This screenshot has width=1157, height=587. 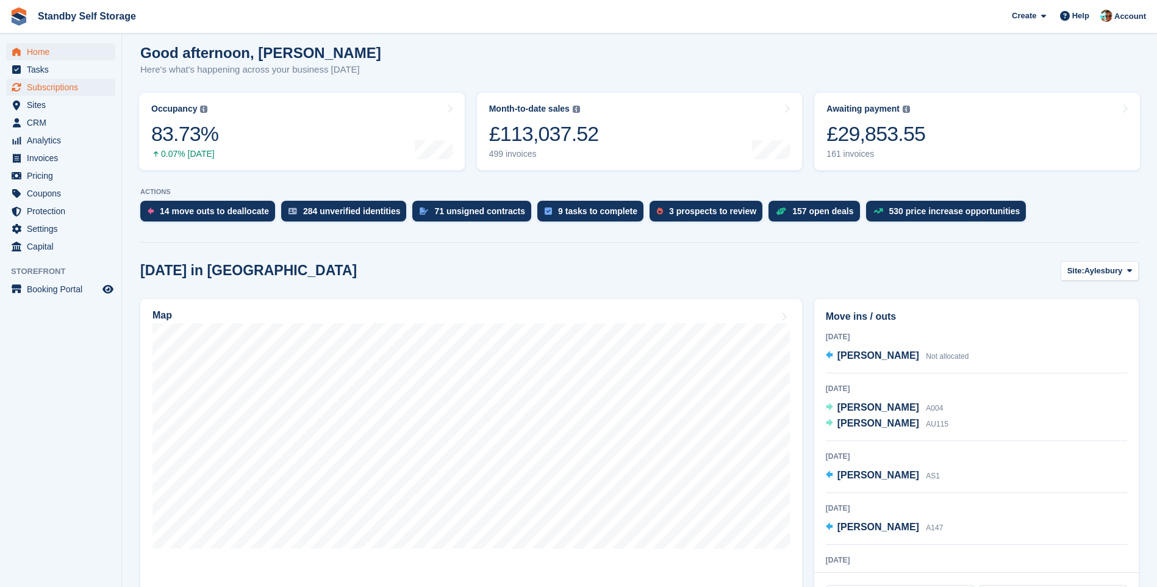 What do you see at coordinates (63, 229) in the screenshot?
I see `span: Settings` at bounding box center [63, 229].